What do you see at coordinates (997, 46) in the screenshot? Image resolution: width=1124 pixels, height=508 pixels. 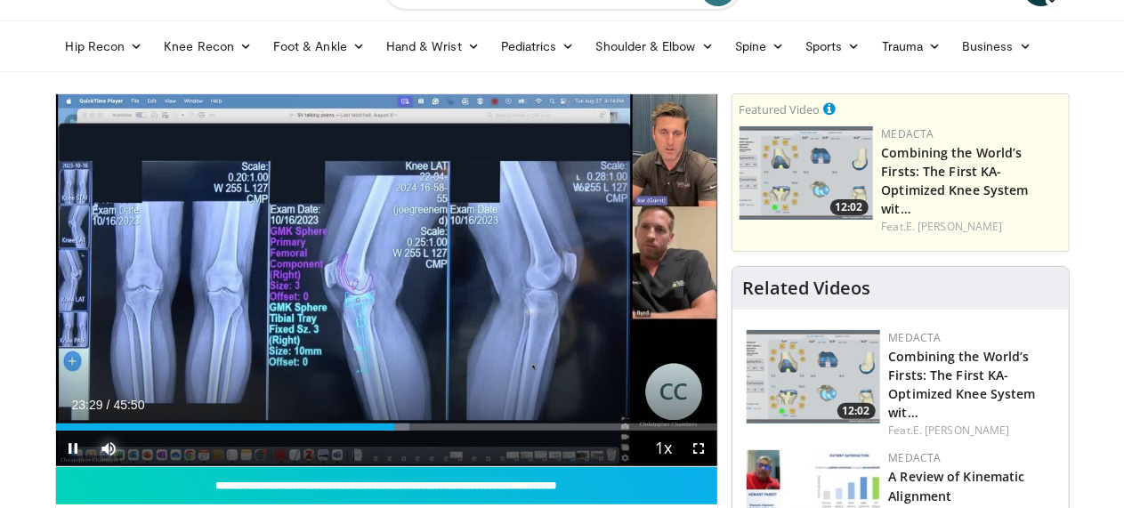 I see `a: Business` at bounding box center [997, 46].